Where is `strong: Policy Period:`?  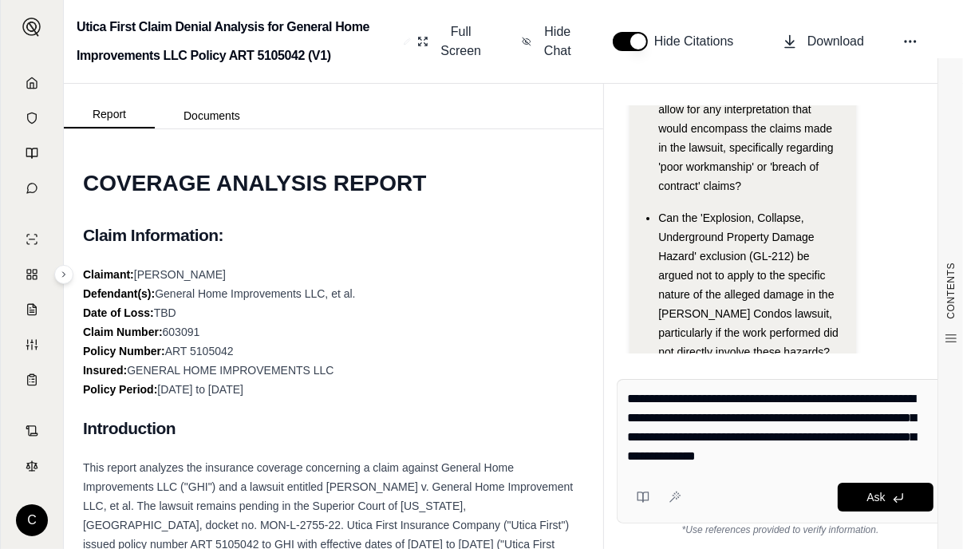
strong: Policy Period: is located at coordinates (120, 389).